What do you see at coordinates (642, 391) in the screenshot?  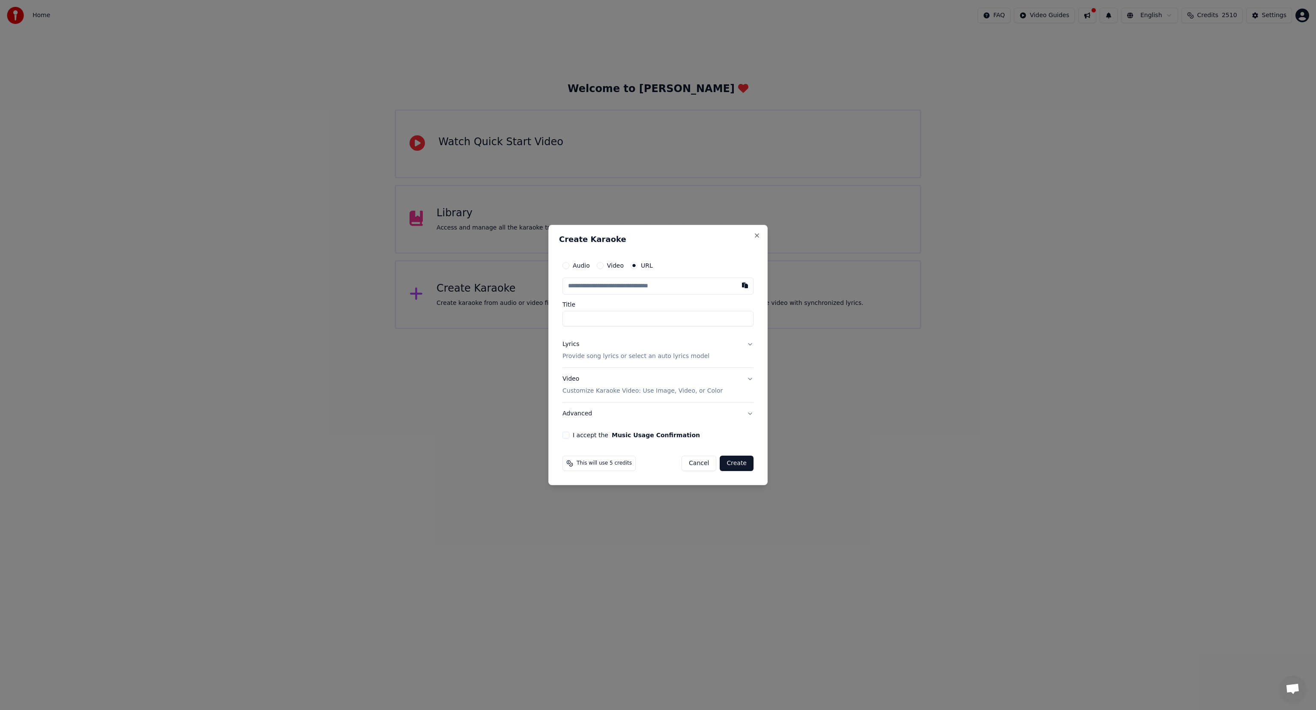 I see `p: Customize Karaoke Video: Use Image, Video, or Color` at bounding box center [642, 391].